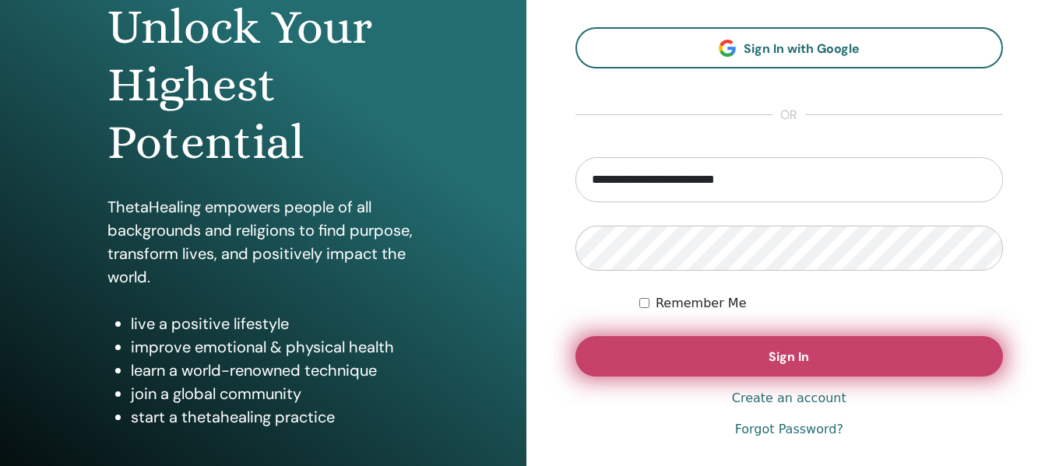 The image size is (1052, 466). Describe the element at coordinates (263, 242) in the screenshot. I see `p: ThetaHealing empowers people of all backgrounds and religions to find purpose, transform lives, a...` at that location.